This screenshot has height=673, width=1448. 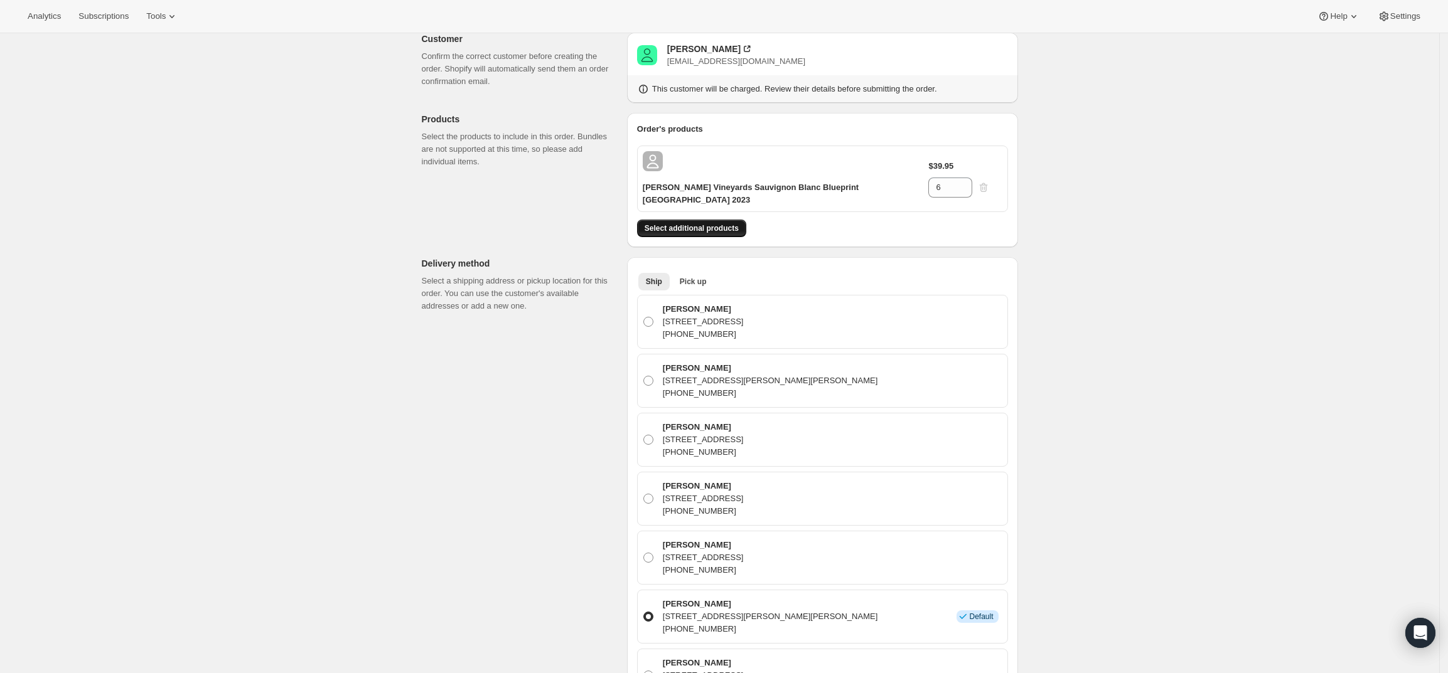 I want to click on p: $39.95, so click(x=941, y=166).